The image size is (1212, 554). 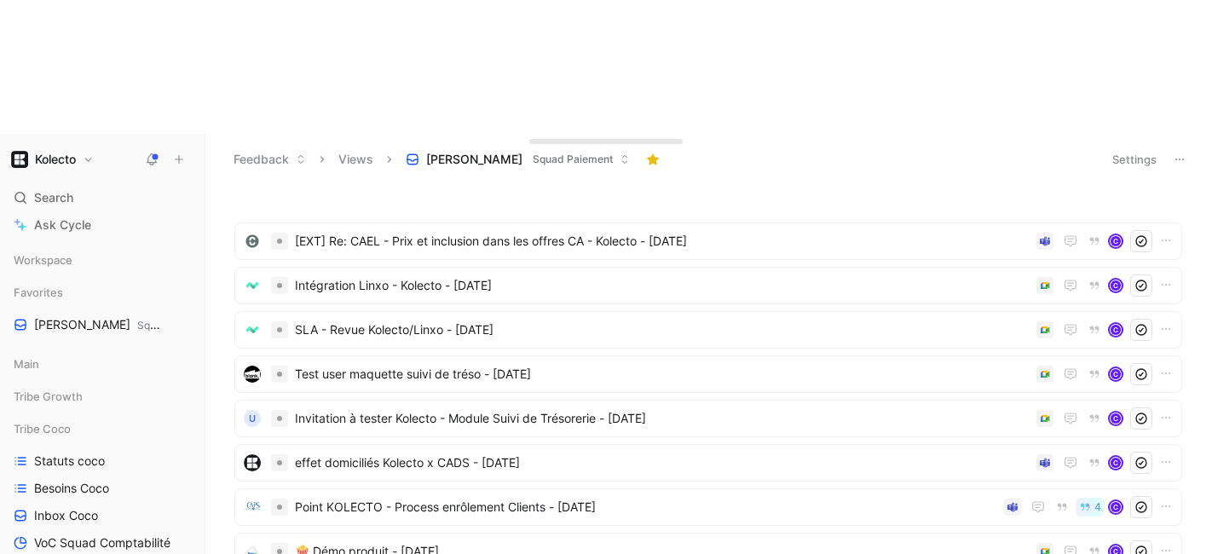 I want to click on button: Settings, so click(x=1135, y=159).